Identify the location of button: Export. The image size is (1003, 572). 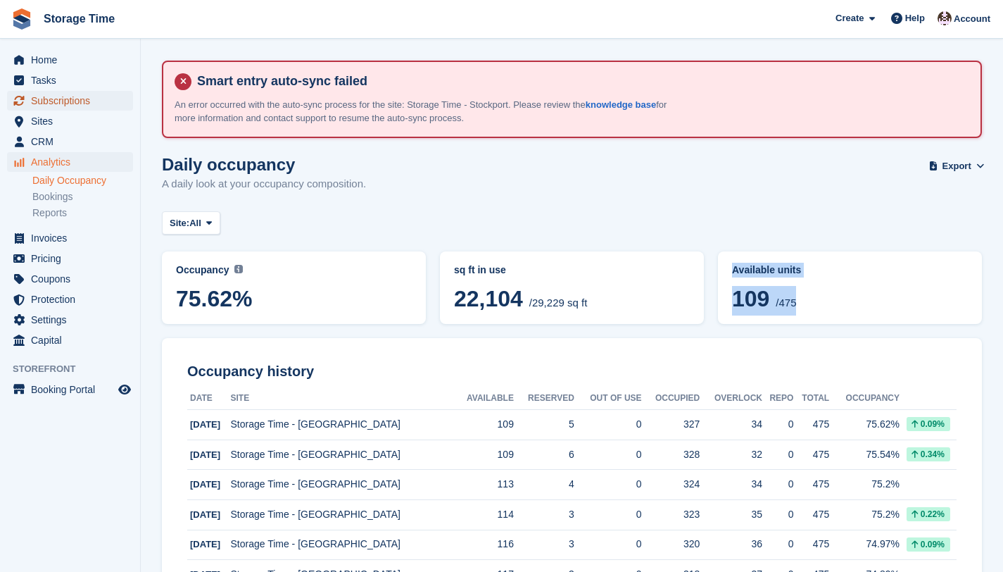
(957, 166).